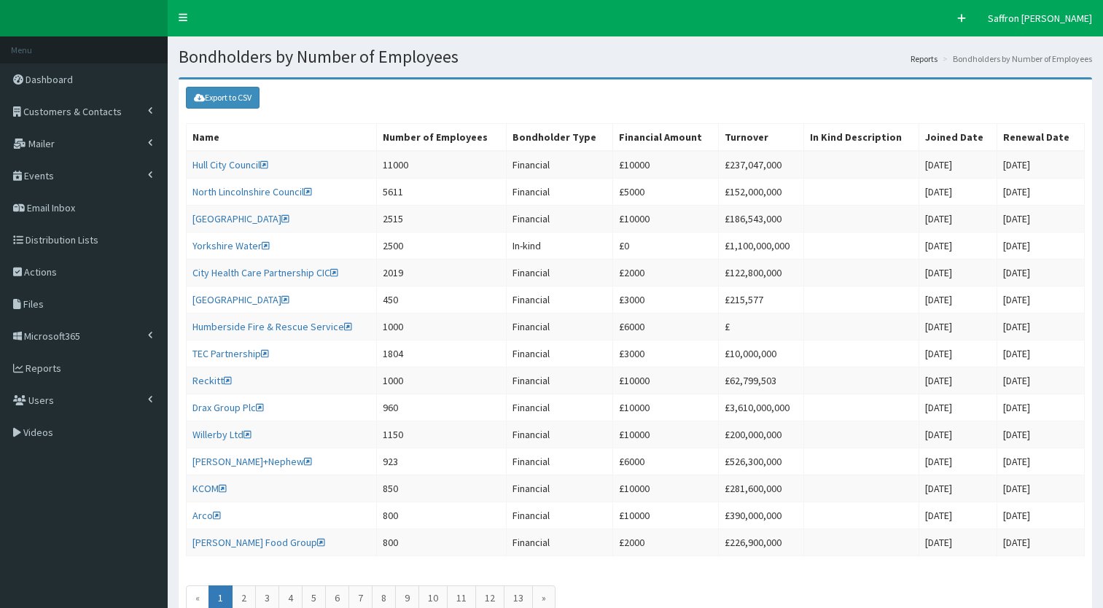 Image resolution: width=1103 pixels, height=608 pixels. I want to click on td: In-kind, so click(559, 246).